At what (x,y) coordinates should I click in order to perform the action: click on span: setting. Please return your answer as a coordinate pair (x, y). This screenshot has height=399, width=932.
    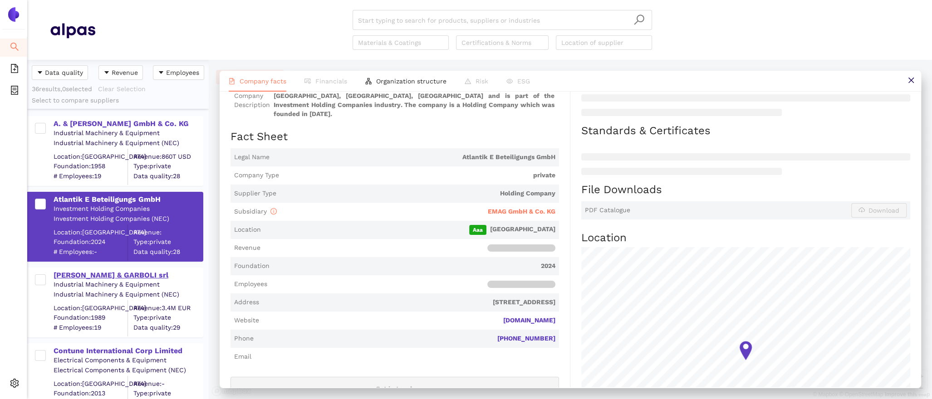
    Looking at the image, I should click on (15, 385).